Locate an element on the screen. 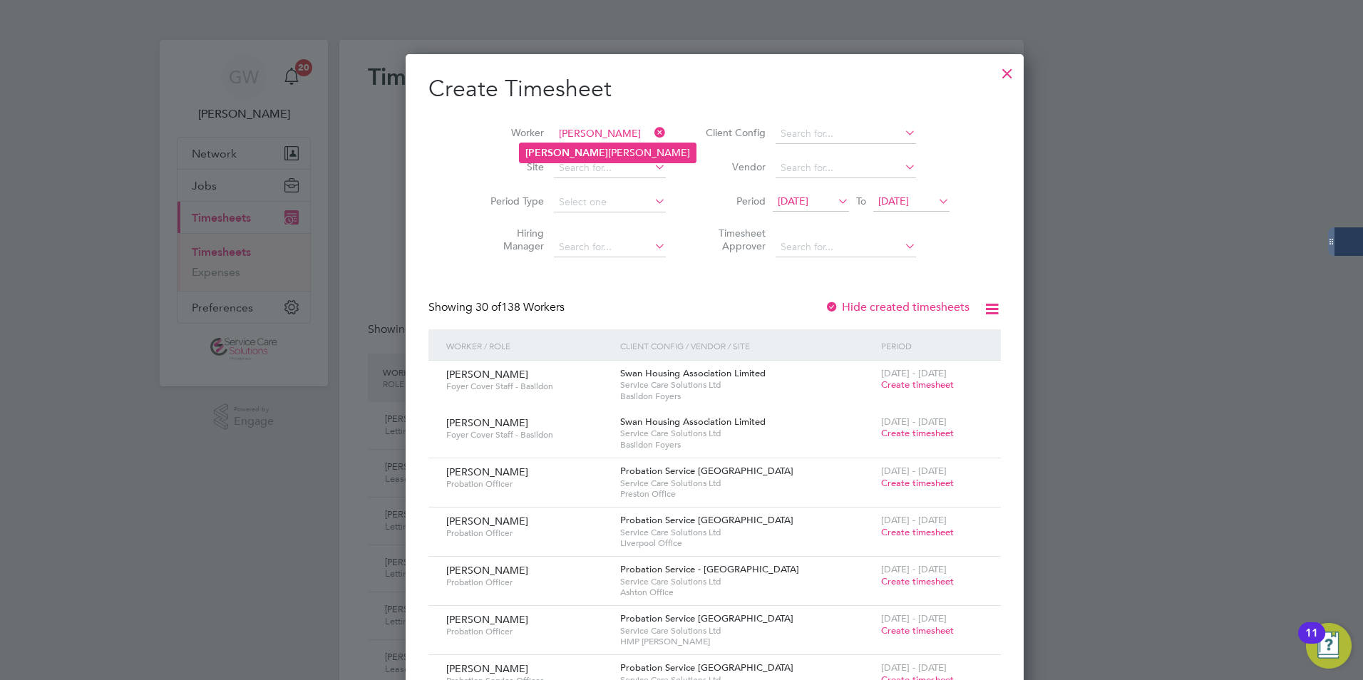 This screenshot has width=1363, height=680. div: Client Config / Vendor / Site is located at coordinates (747, 346).